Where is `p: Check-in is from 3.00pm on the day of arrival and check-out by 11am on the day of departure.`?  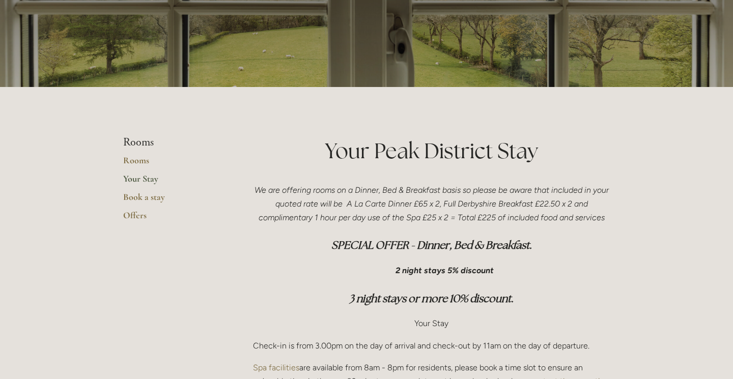 p: Check-in is from 3.00pm on the day of arrival and check-out by 11am on the day of departure. is located at coordinates (431, 345).